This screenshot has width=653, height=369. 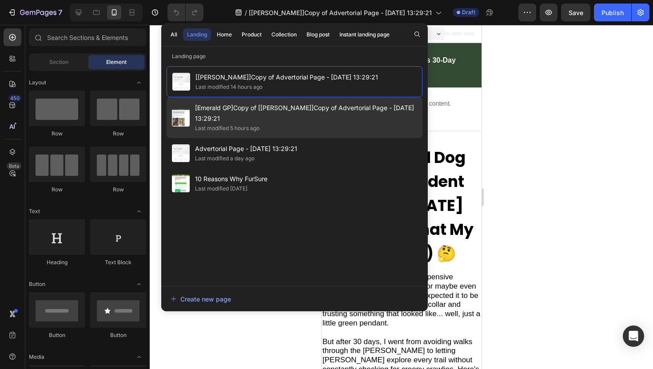 I want to click on div: Last modified a day ago, so click(x=225, y=159).